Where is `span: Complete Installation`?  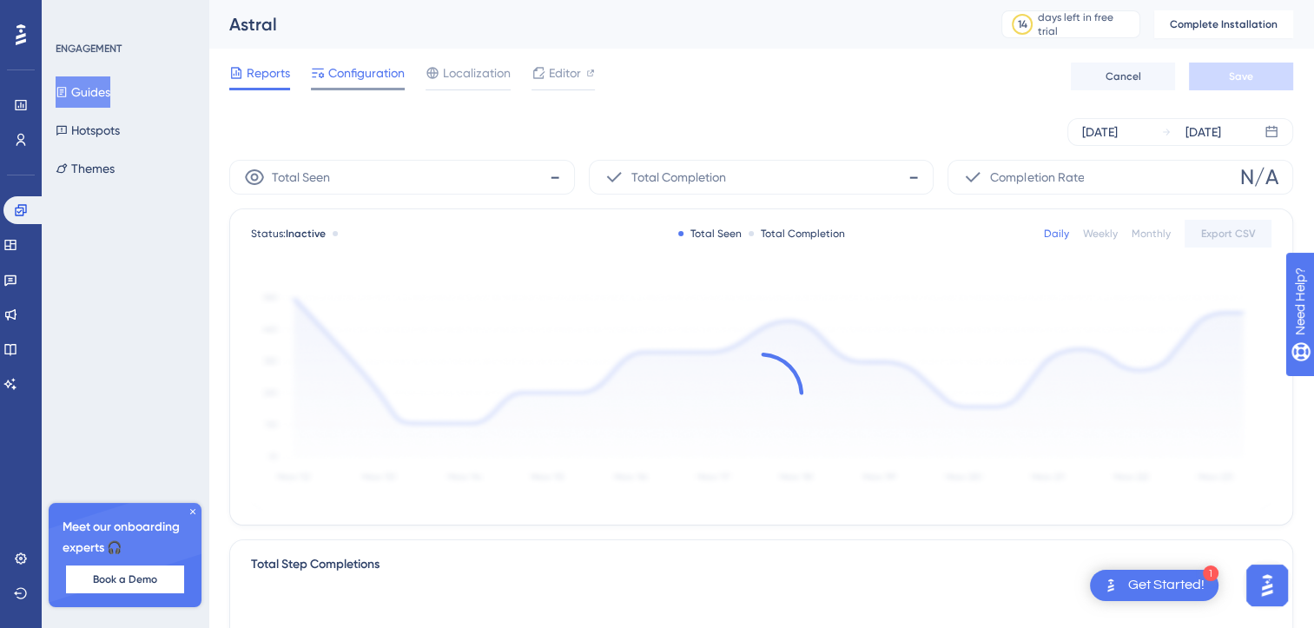
span: Complete Installation is located at coordinates (1224, 24).